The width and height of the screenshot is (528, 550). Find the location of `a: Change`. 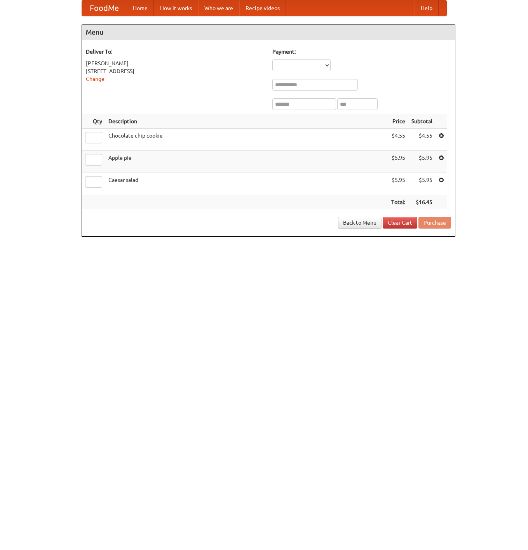

a: Change is located at coordinates (95, 79).